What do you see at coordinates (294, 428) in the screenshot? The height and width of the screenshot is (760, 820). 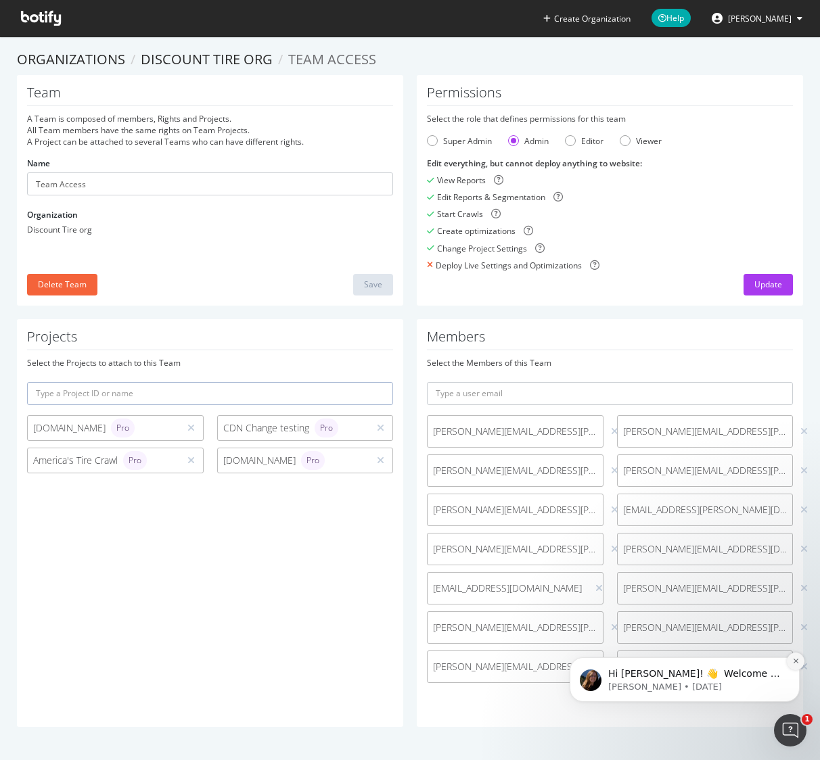 I see `div: CDN Change testing` at bounding box center [294, 428].